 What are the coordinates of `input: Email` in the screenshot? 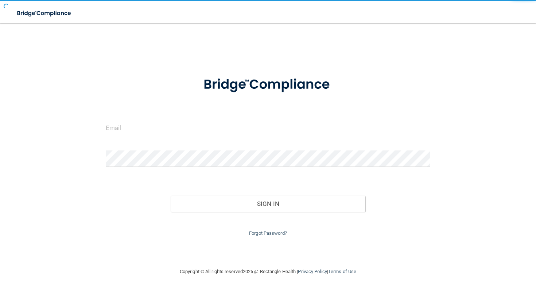 It's located at (268, 128).